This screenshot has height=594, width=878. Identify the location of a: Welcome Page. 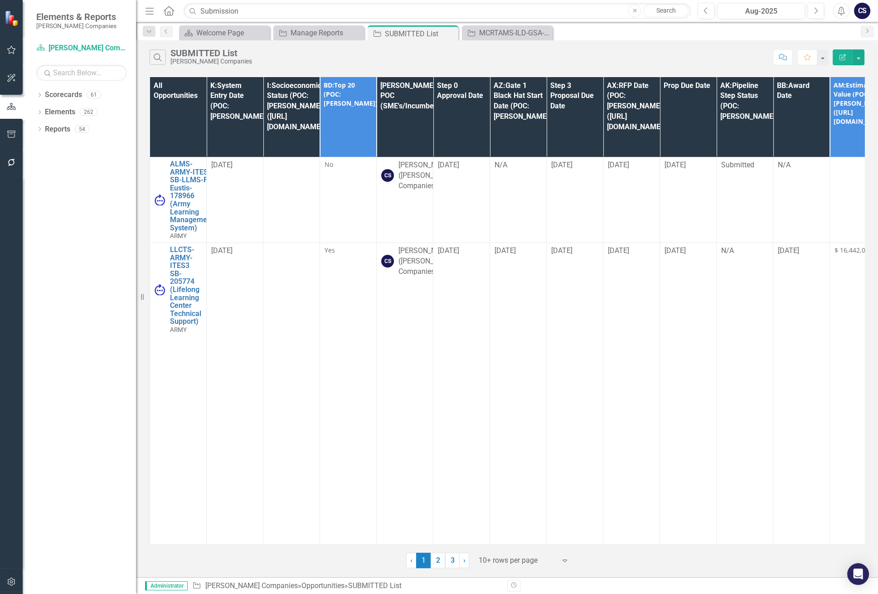
(224, 33).